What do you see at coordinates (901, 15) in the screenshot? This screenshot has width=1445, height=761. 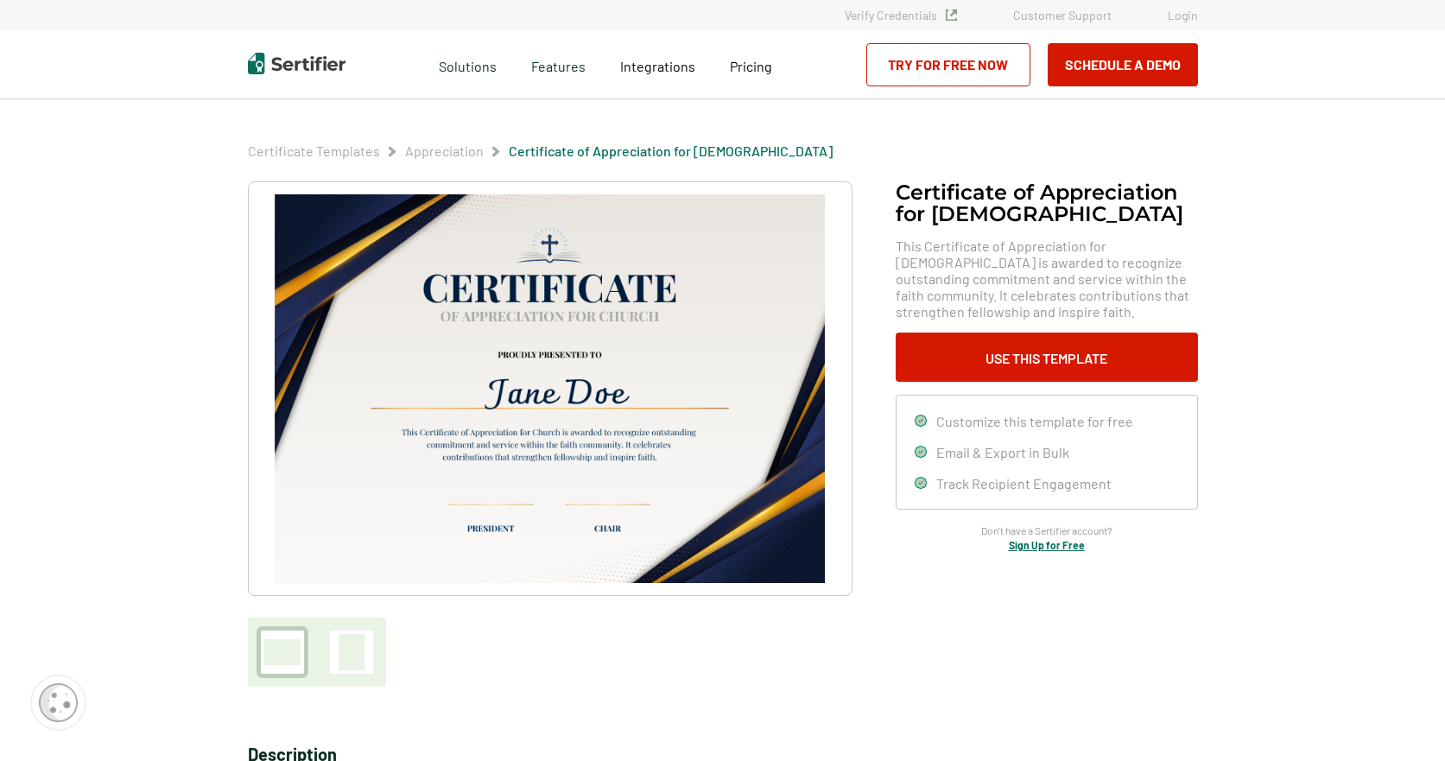 I see `a: Verify Credentials` at bounding box center [901, 15].